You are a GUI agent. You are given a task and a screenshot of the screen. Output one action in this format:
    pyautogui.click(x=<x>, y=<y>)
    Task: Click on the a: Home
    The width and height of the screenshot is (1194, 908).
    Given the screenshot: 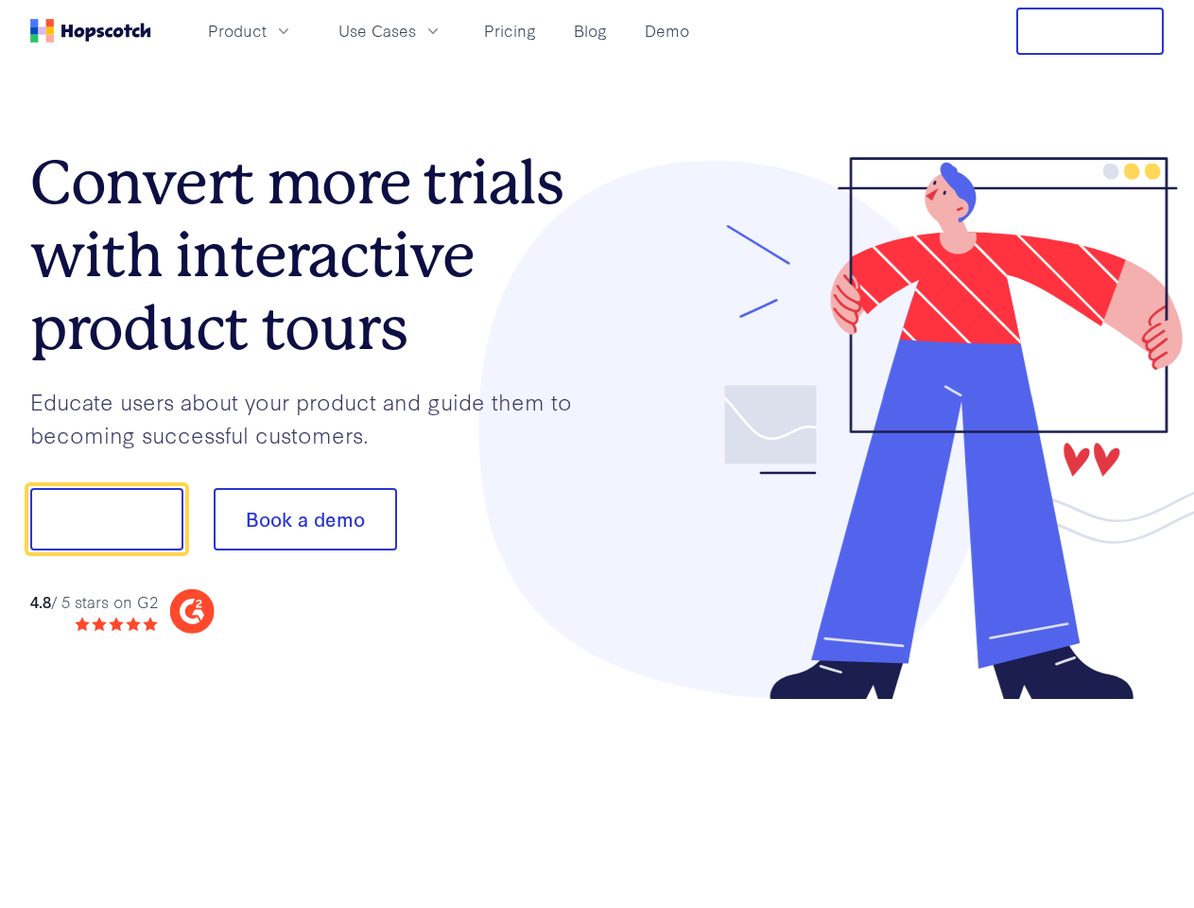 What is the action you would take?
    pyautogui.click(x=91, y=30)
    